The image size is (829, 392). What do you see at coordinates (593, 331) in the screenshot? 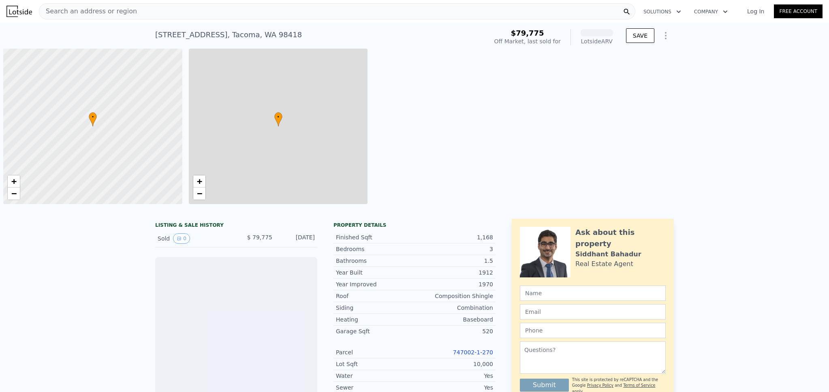
I see `input: Phone` at bounding box center [593, 331].